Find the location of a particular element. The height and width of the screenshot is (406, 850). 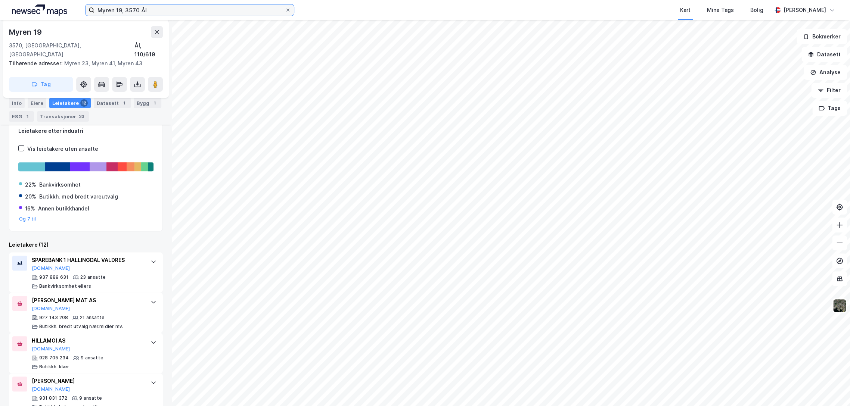

button: Bokmerker is located at coordinates (821, 37).